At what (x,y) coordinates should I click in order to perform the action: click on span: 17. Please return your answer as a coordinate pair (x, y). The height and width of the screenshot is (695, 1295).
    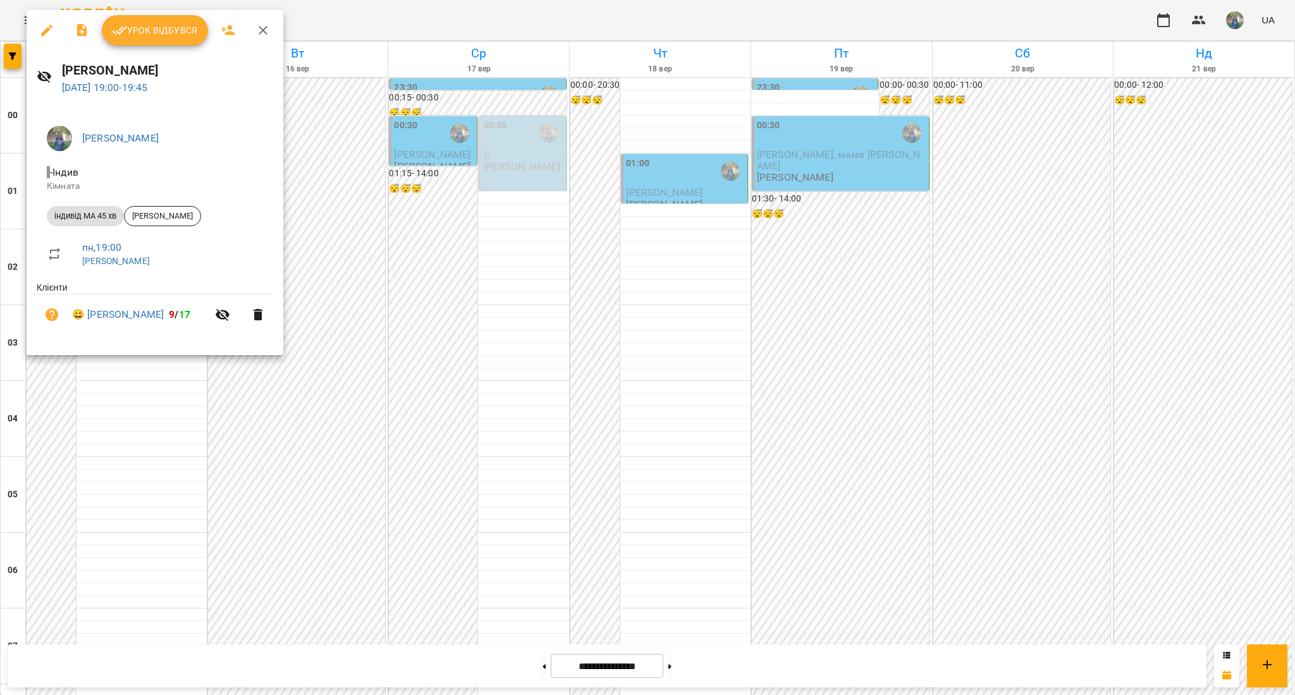
    Looking at the image, I should click on (185, 314).